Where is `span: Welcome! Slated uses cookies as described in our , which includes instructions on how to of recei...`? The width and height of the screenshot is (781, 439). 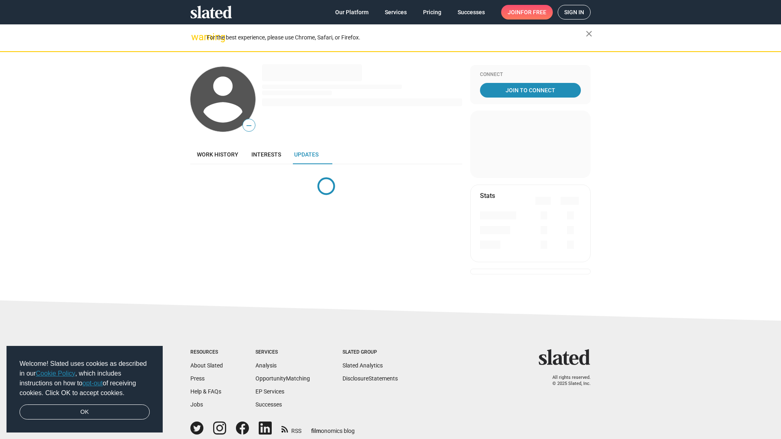
span: Welcome! Slated uses cookies as described in our , which includes instructions on how to of recei... is located at coordinates (85, 379).